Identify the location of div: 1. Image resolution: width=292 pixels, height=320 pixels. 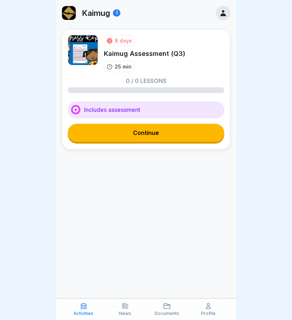
(116, 13).